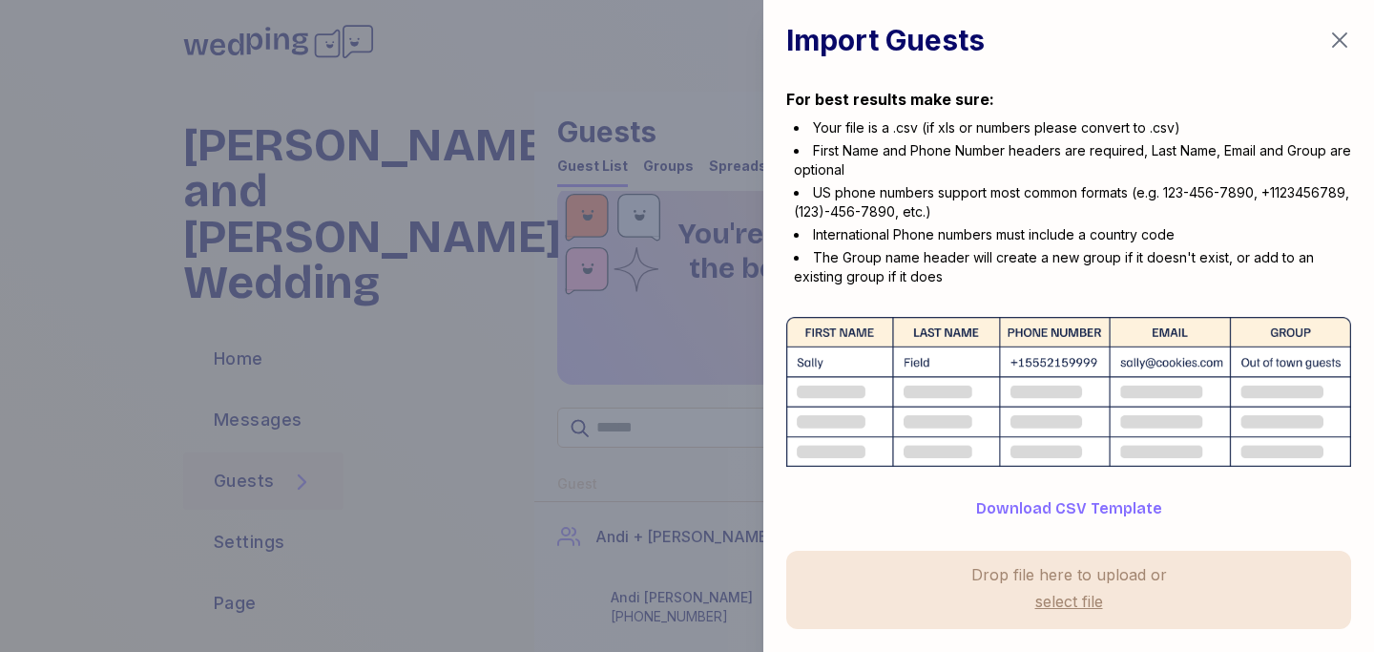 The image size is (1374, 652). I want to click on span: Download CSV Template, so click(1069, 509).